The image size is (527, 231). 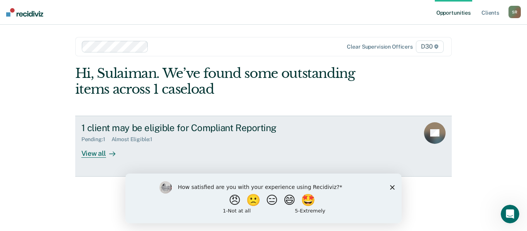 What do you see at coordinates (40, 14) in the screenshot?
I see `img: Profile image for Kim` at bounding box center [40, 14].